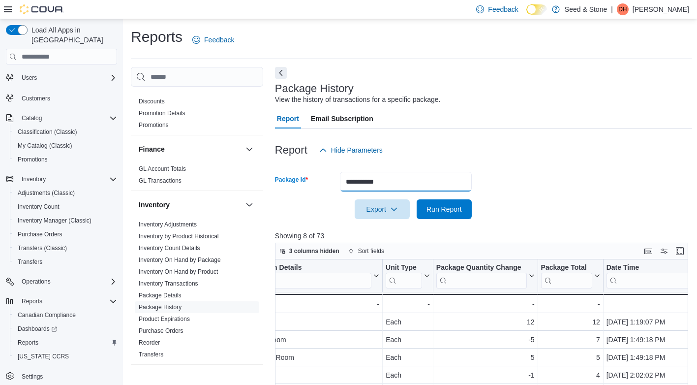  Describe the element at coordinates (65, 207) in the screenshot. I see `button: Inventory Count` at that location.